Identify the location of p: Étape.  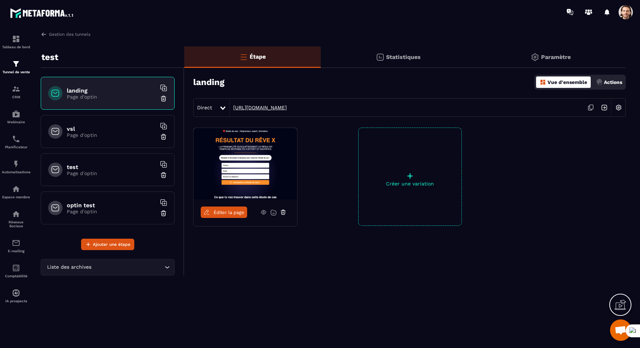
(258, 56).